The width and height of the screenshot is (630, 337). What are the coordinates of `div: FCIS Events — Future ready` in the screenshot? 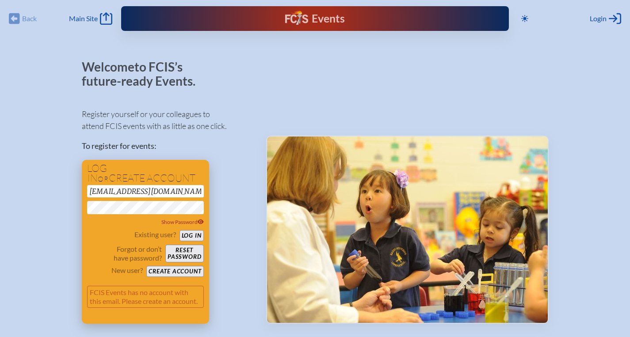 It's located at (315, 19).